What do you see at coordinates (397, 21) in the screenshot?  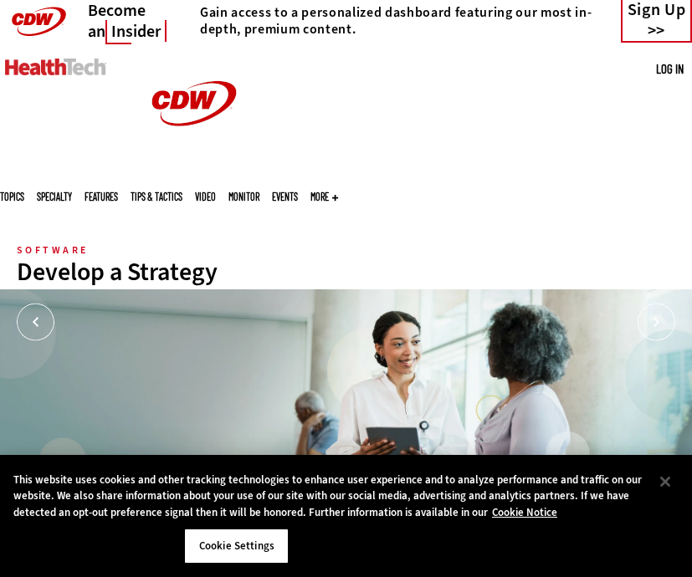 I see `a: Gain access to a personalized dashboard featuring our most in-depth, premium content.` at bounding box center [397, 21].